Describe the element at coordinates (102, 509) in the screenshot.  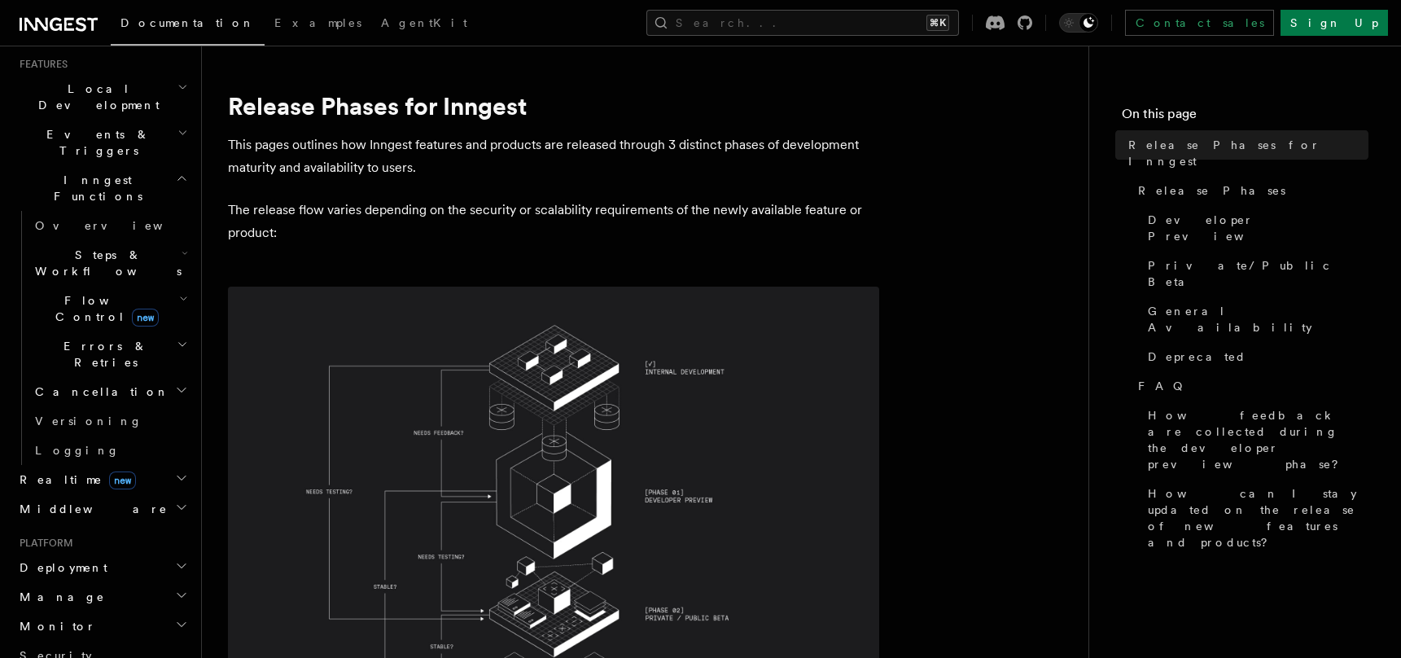
I see `button: Middleware` at that location.